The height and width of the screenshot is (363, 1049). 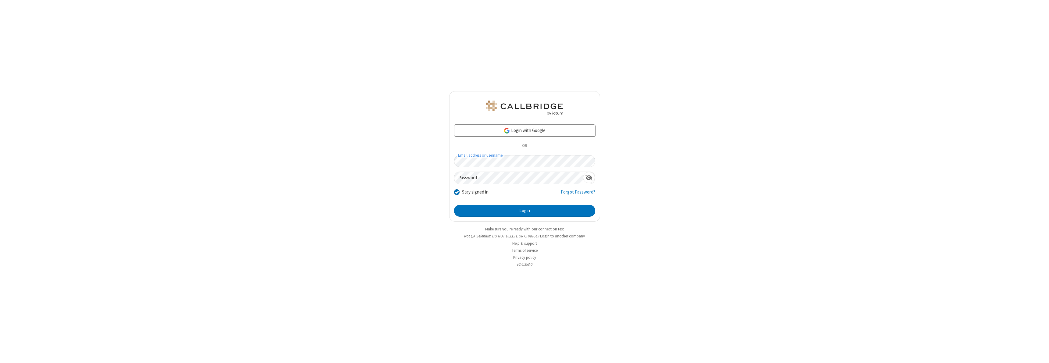 What do you see at coordinates (525, 243) in the screenshot?
I see `a: Help & support` at bounding box center [525, 243].